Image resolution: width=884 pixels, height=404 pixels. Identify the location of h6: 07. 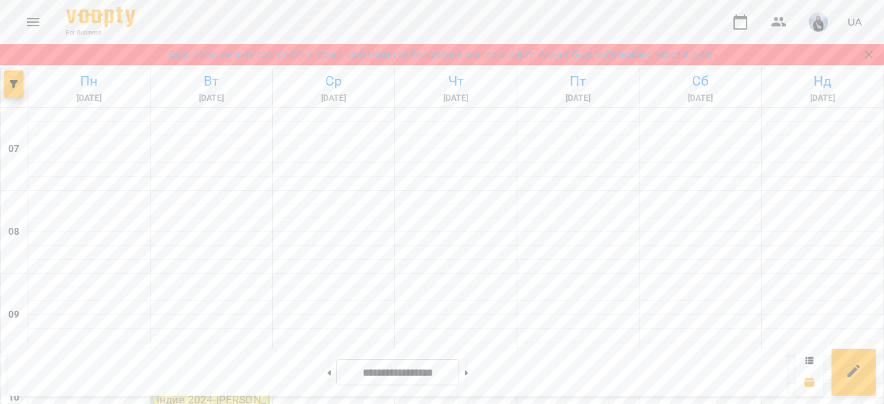
(14, 149).